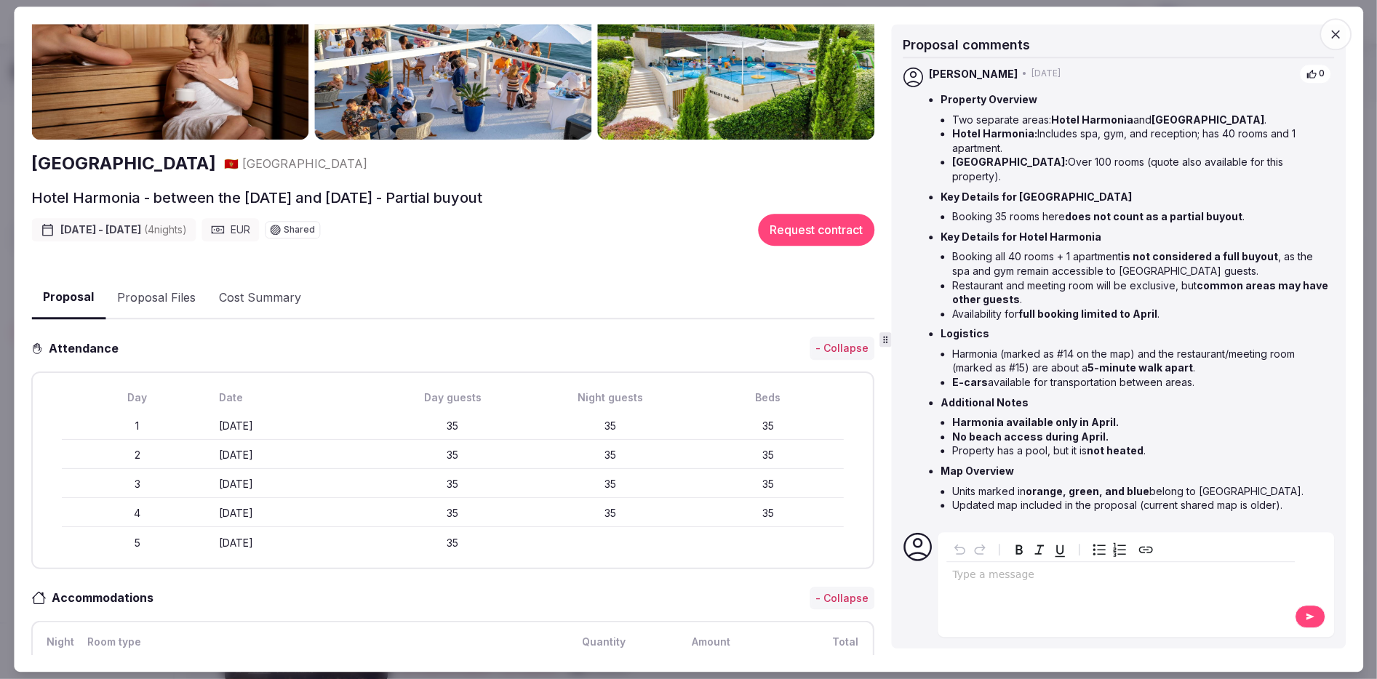  What do you see at coordinates (1142, 383) in the screenshot?
I see `li: available for transportation between areas.` at bounding box center [1142, 383].